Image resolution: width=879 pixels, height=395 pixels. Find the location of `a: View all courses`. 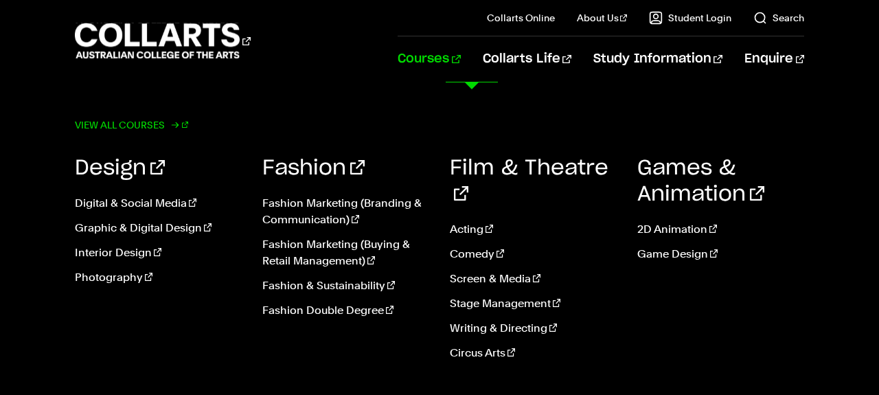

a: View all courses is located at coordinates (132, 125).